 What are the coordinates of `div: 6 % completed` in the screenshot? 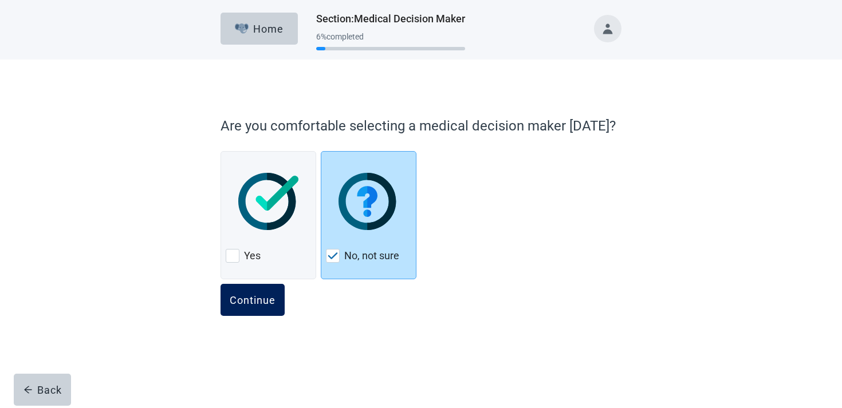 It's located at (391, 37).